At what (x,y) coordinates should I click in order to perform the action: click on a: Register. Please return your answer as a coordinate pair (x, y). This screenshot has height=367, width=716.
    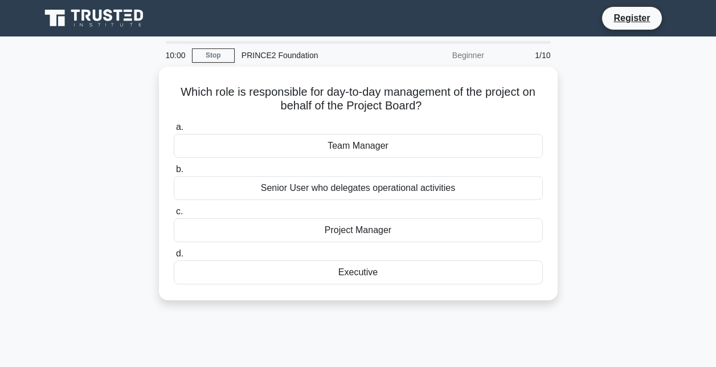
    Looking at the image, I should click on (631, 18).